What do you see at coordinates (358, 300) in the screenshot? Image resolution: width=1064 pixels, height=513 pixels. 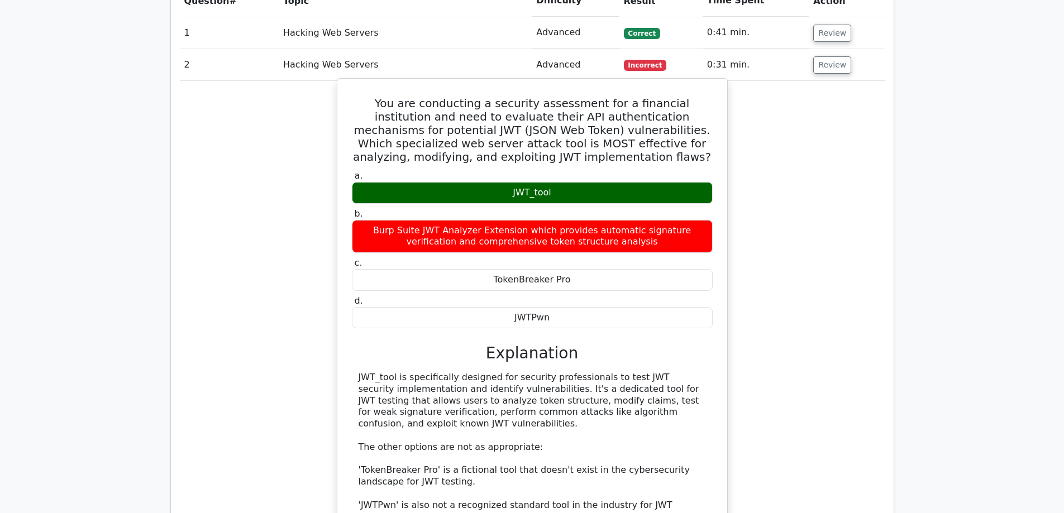 I see `span: d.` at bounding box center [358, 300].